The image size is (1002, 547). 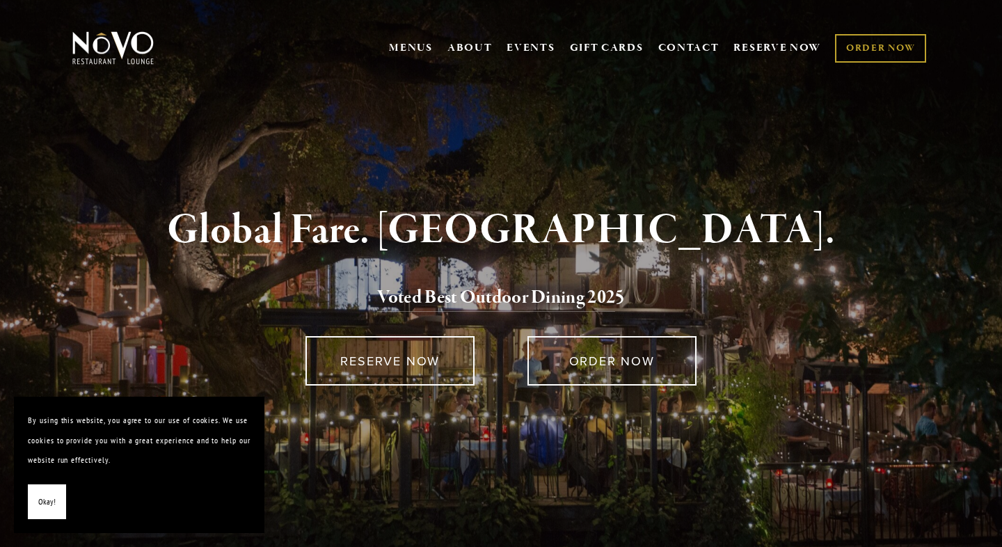 I want to click on a: MENUS, so click(x=410, y=48).